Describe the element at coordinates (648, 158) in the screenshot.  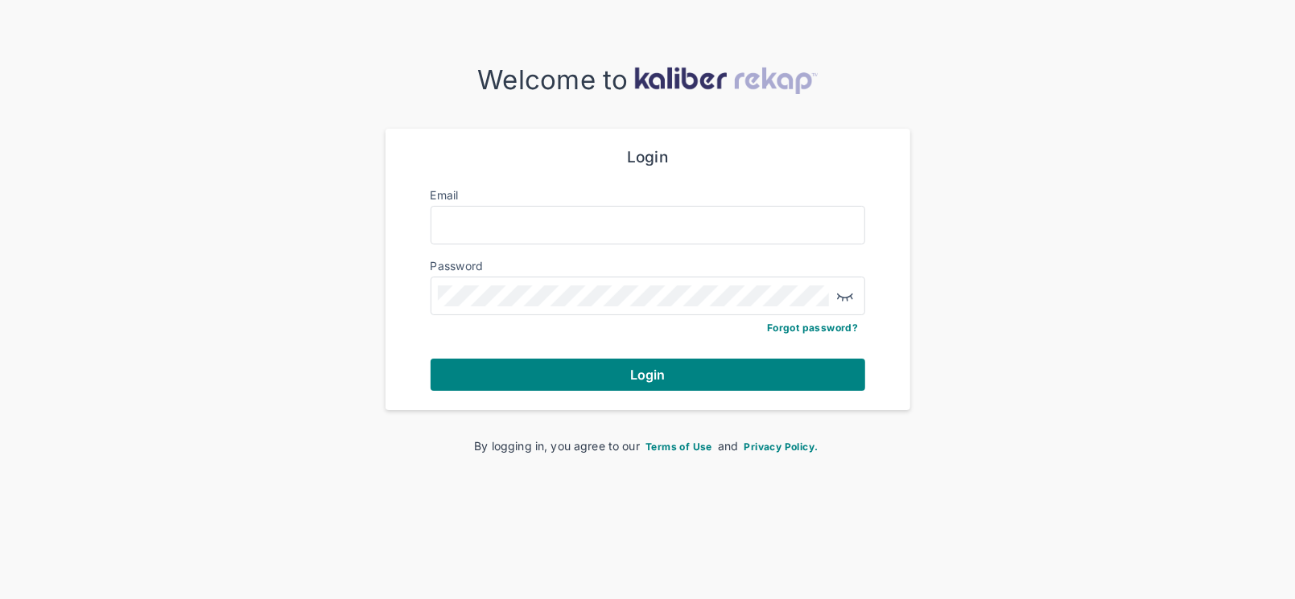
I see `div: Login` at that location.